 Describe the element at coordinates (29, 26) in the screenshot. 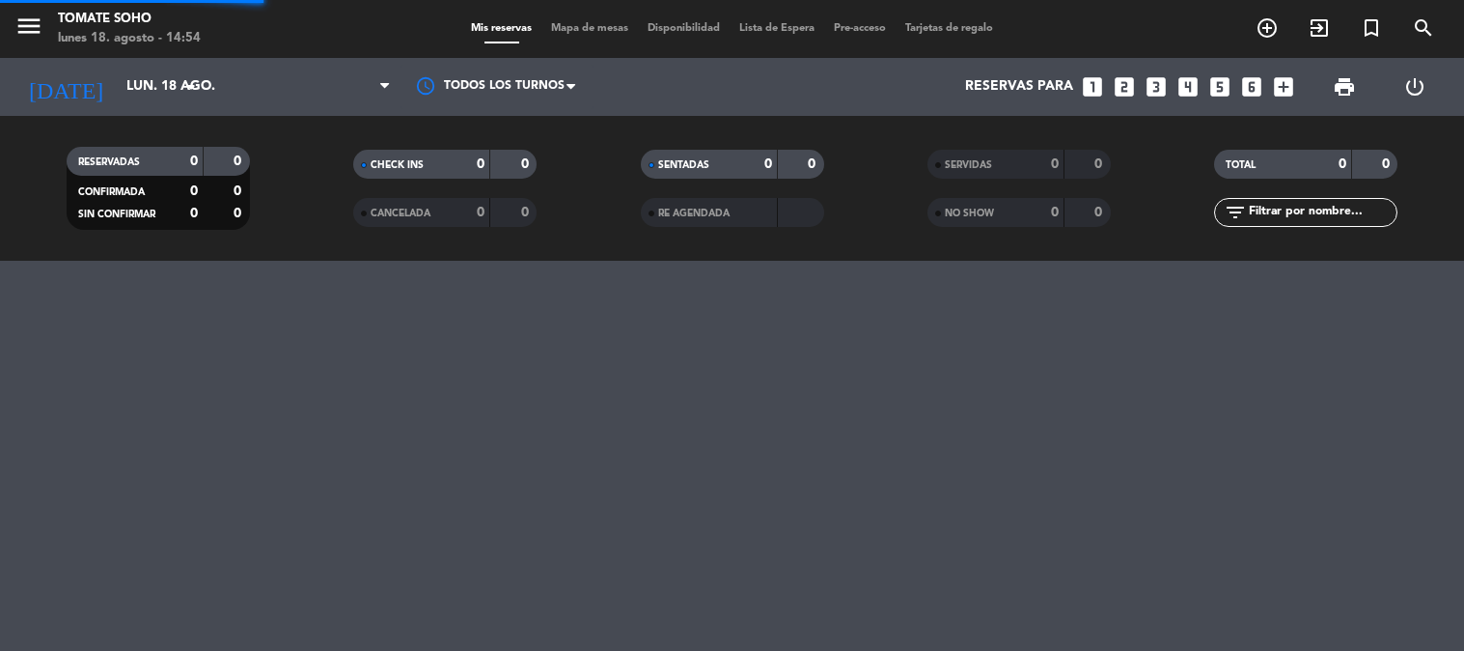

I see `i: menu` at that location.